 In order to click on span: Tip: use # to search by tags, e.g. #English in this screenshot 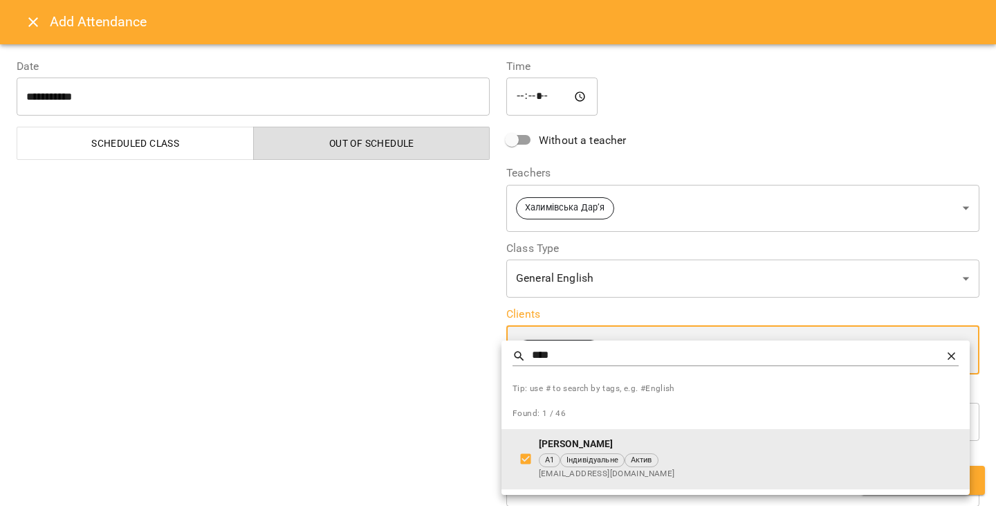, I will do `click(735, 389)`.